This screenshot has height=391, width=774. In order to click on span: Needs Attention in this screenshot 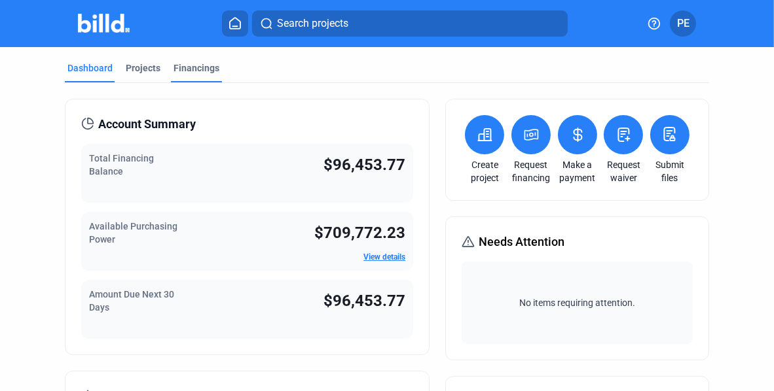, I will do `click(521, 242)`.